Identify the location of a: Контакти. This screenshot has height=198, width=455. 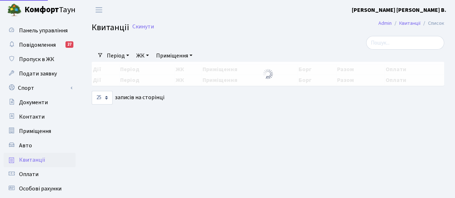
(40, 117).